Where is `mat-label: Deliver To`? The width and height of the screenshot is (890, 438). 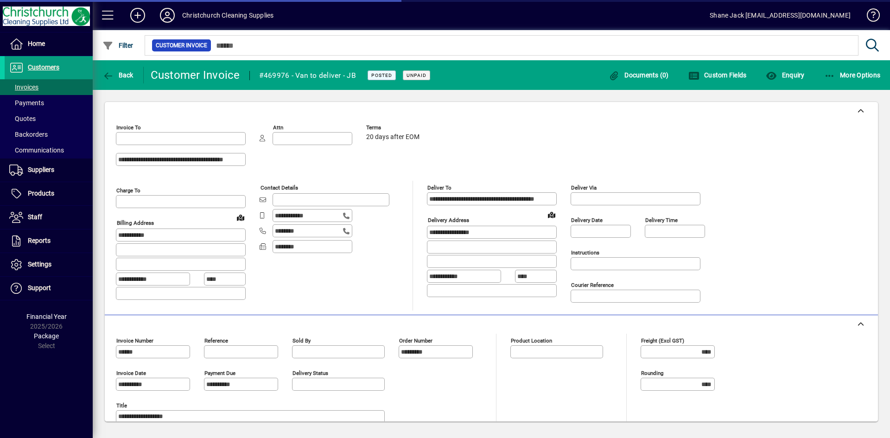 mat-label: Deliver To is located at coordinates (439, 188).